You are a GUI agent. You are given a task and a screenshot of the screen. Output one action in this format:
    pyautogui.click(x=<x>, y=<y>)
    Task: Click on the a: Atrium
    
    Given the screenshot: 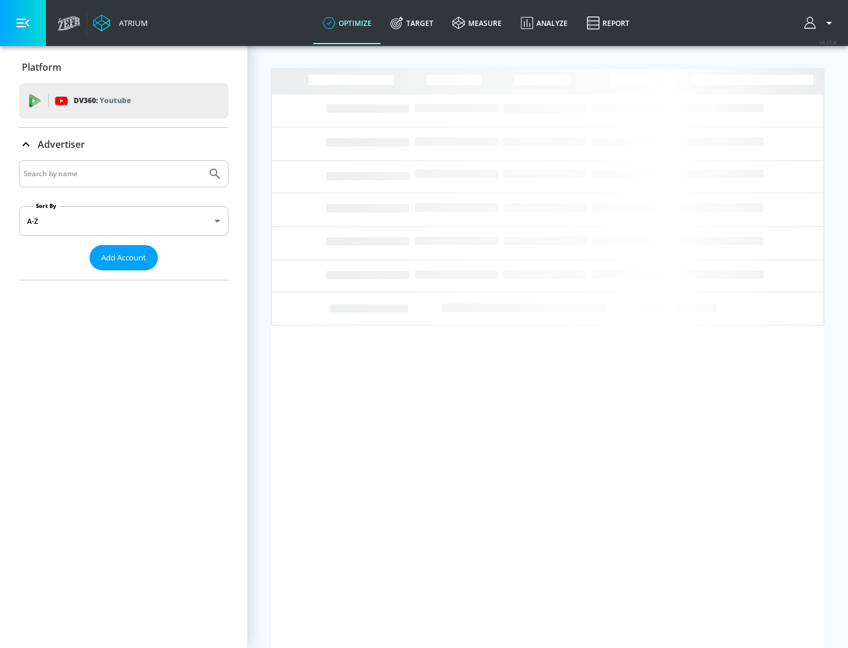 What is the action you would take?
    pyautogui.click(x=120, y=23)
    